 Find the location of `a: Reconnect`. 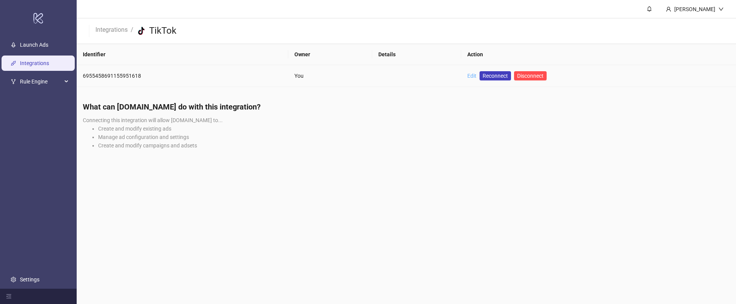

a: Reconnect is located at coordinates (495, 76).